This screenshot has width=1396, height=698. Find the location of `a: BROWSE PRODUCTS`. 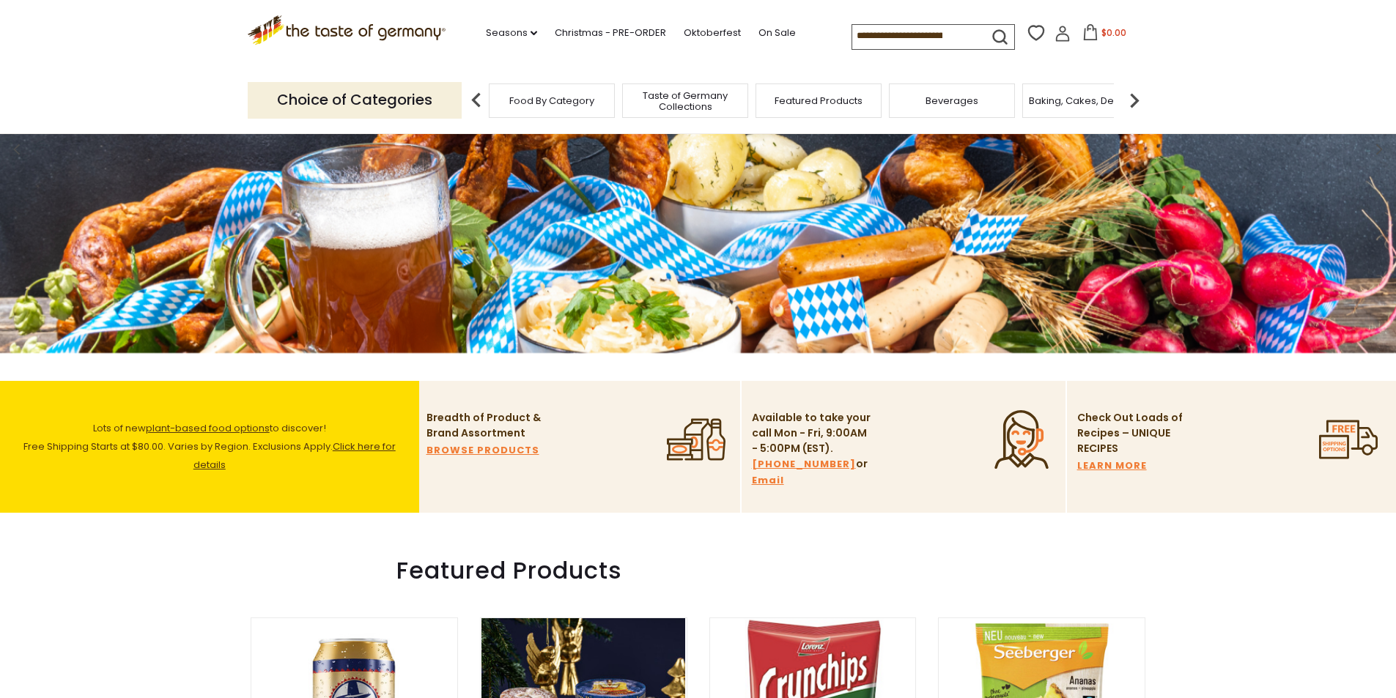

a: BROWSE PRODUCTS is located at coordinates (483, 451).